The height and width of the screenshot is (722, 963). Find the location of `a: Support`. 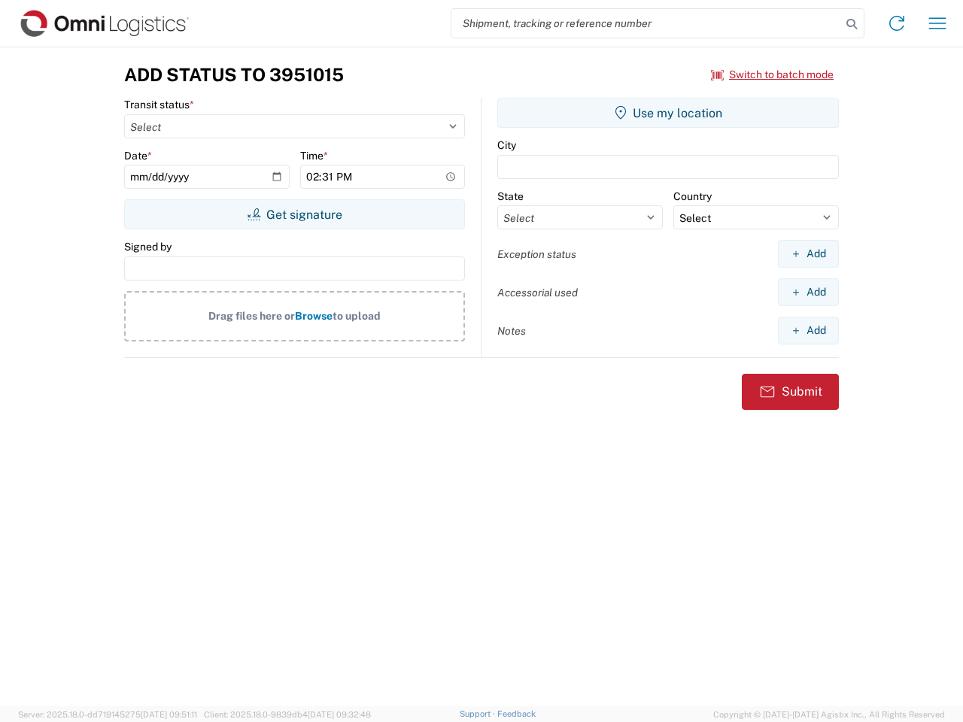

a: Support is located at coordinates (478, 714).